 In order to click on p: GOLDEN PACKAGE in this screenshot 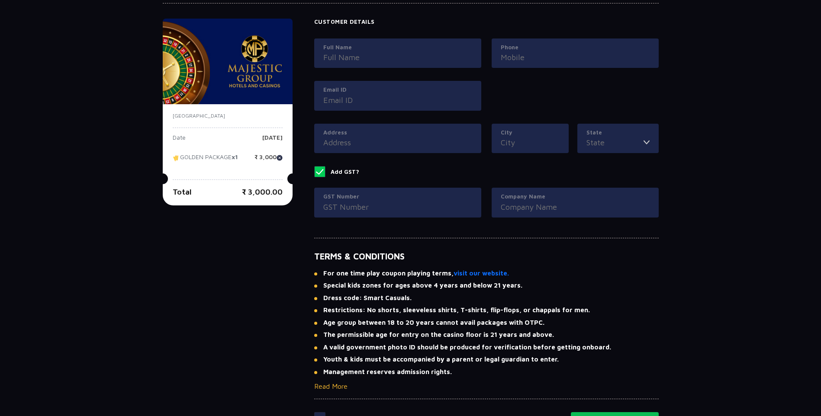, I will do `click(205, 161)`.